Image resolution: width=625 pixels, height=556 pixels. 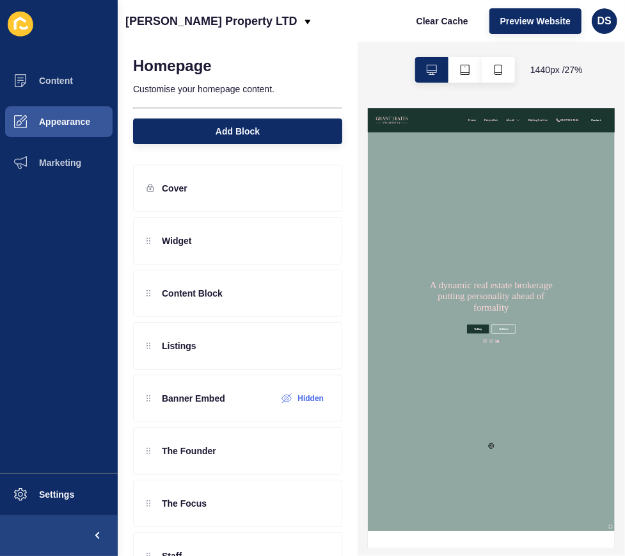 What do you see at coordinates (237, 131) in the screenshot?
I see `span: Add Block` at bounding box center [237, 131].